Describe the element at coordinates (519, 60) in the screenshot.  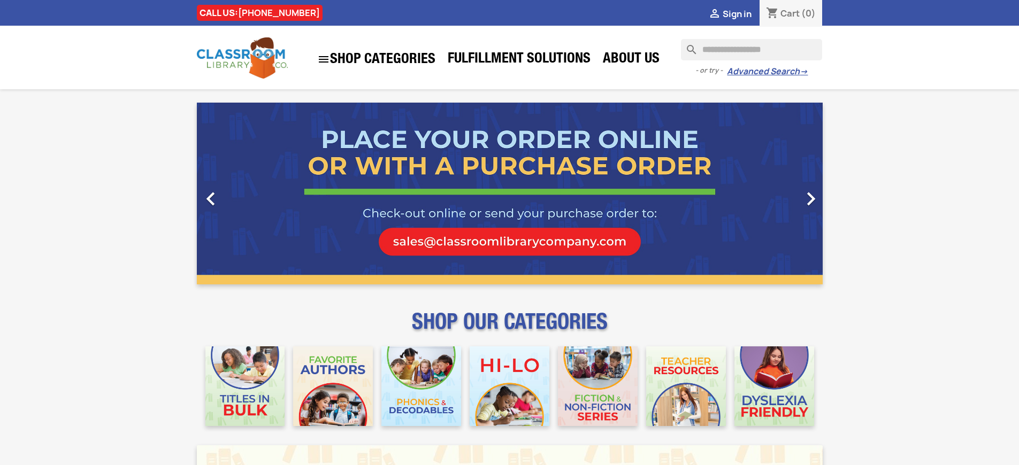
I see `a: Fulfillment Solutions` at that location.